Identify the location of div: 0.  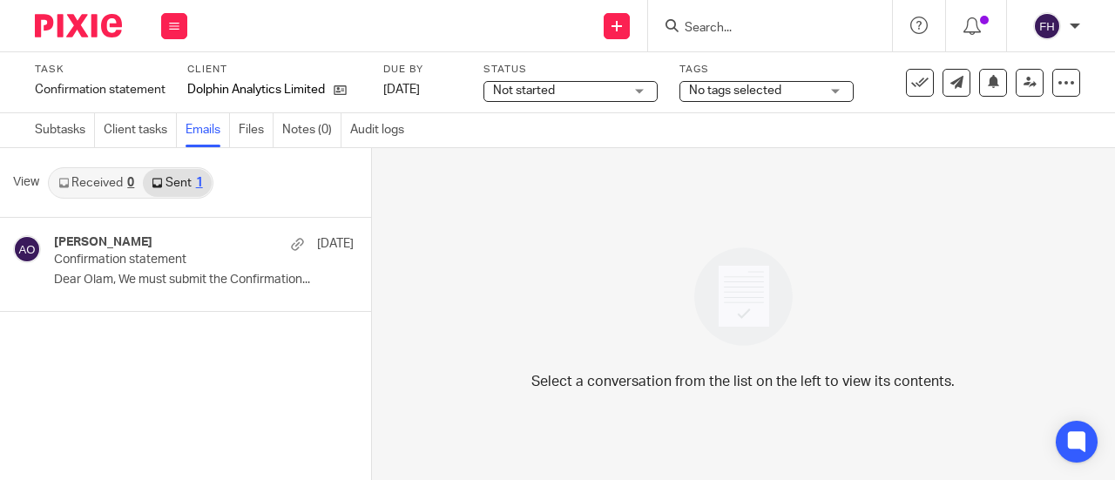
(131, 183).